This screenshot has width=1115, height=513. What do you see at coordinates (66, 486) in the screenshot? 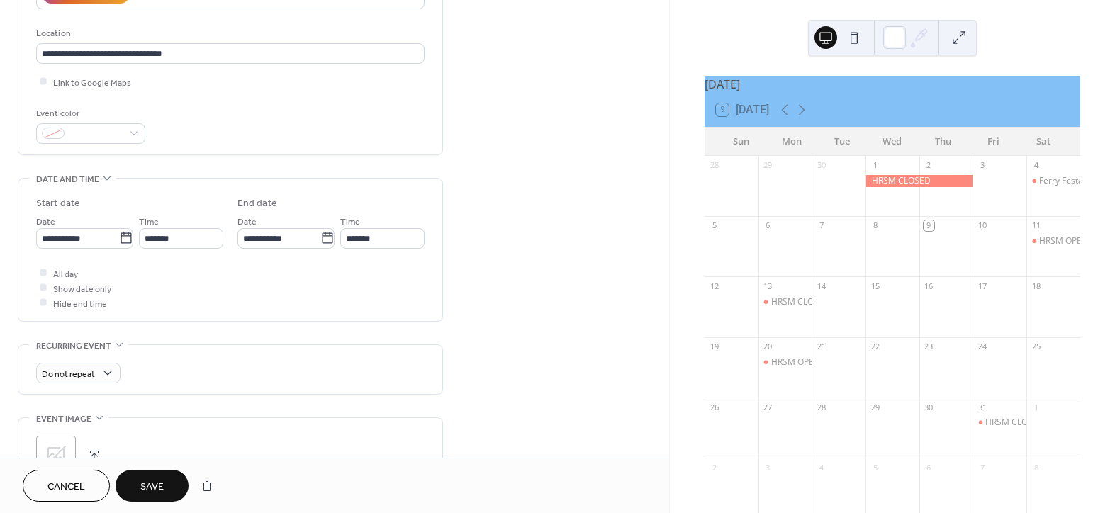
I see `button: Cancel` at bounding box center [66, 486].